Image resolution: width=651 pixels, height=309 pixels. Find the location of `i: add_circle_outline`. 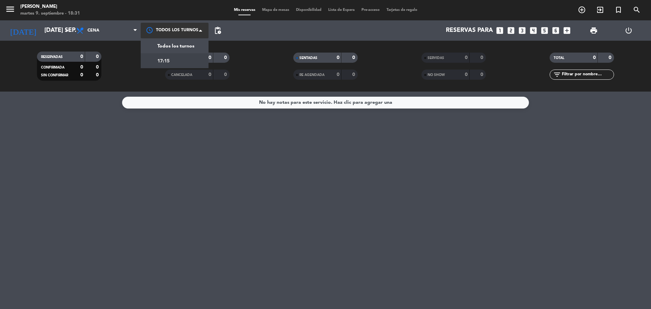

i: add_circle_outline is located at coordinates (582, 10).